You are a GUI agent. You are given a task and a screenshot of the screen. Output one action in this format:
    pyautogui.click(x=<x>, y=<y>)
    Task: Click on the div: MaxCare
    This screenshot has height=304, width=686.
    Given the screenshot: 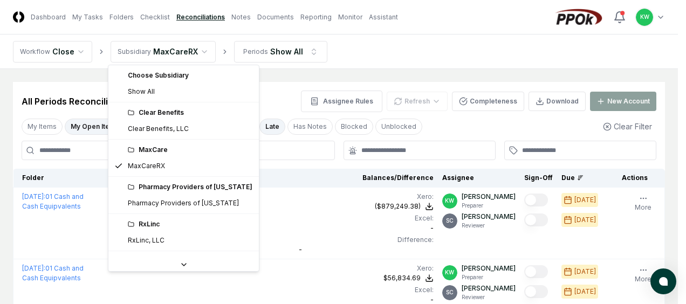 What is the action you would take?
    pyautogui.click(x=190, y=150)
    